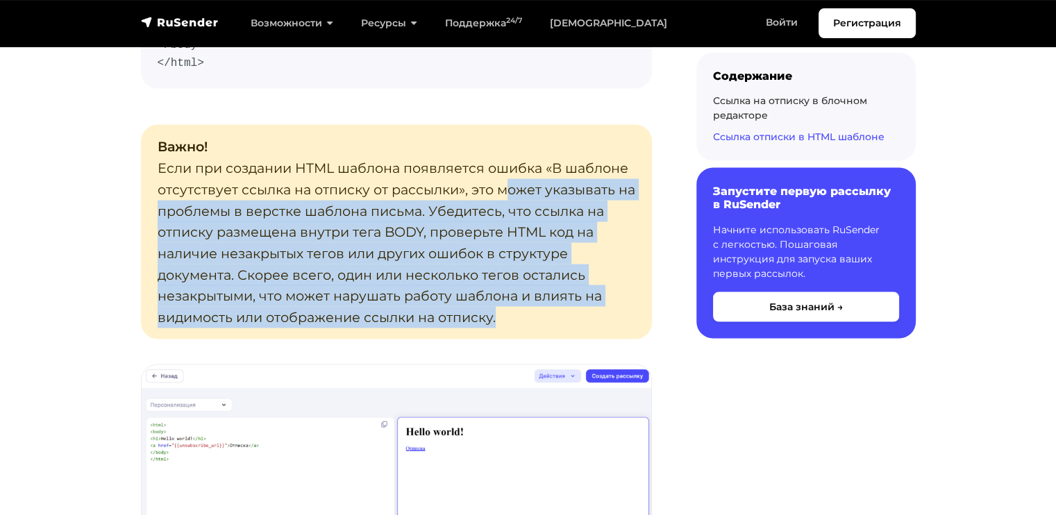 This screenshot has height=515, width=1056. Describe the element at coordinates (806, 251) in the screenshot. I see `p: Начните использовать RuSender с легкостью. Пошаговая инструкция для запуска ваших первых рассылок.` at that location.